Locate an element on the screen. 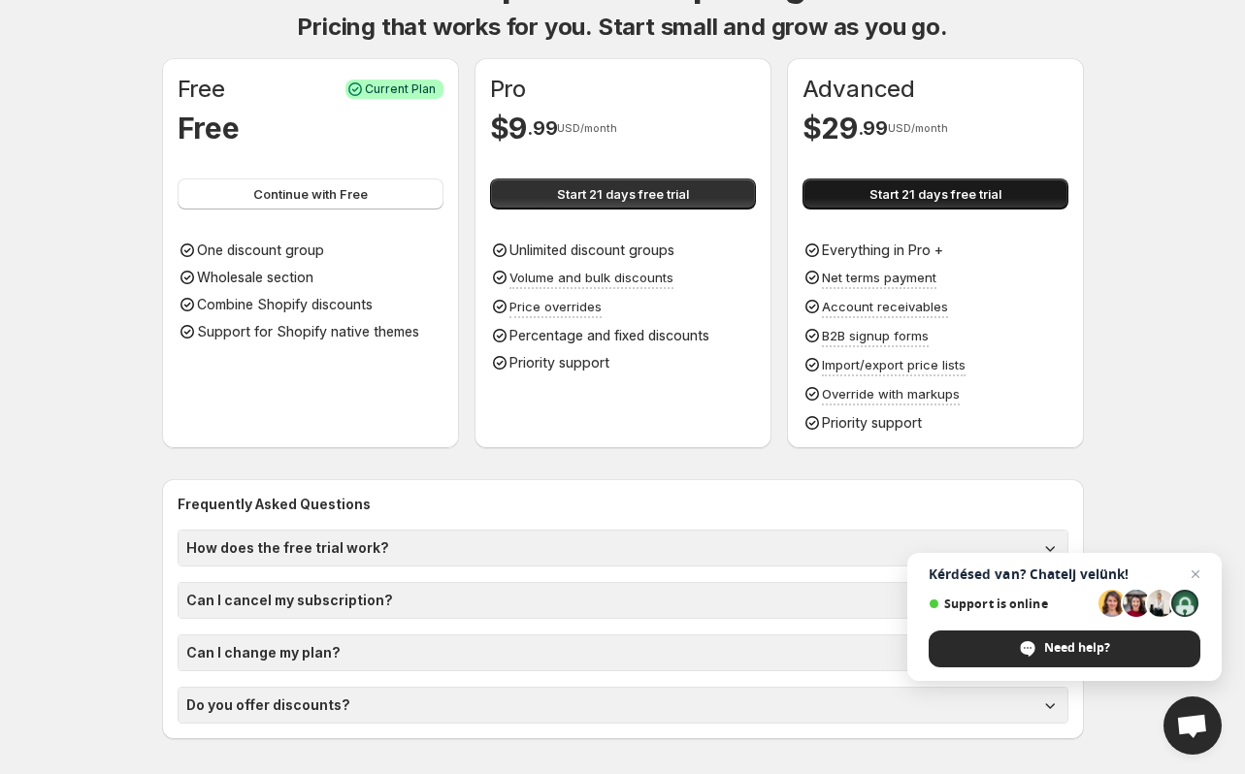  span: Import/export price lists is located at coordinates (893, 365).